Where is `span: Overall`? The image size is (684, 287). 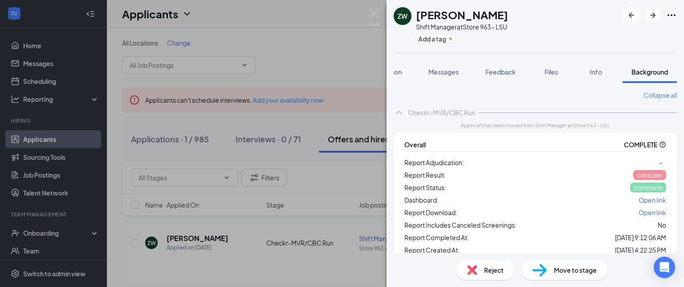
span: Overall is located at coordinates (415, 144).